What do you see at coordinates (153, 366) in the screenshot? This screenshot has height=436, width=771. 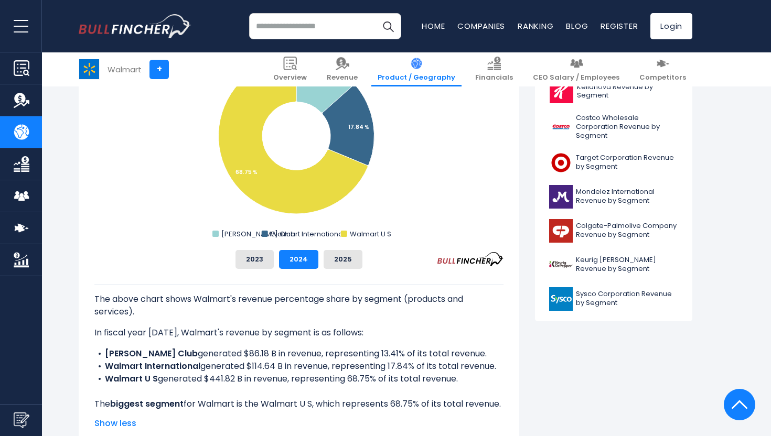 I see `b: Walmart International` at bounding box center [153, 366].